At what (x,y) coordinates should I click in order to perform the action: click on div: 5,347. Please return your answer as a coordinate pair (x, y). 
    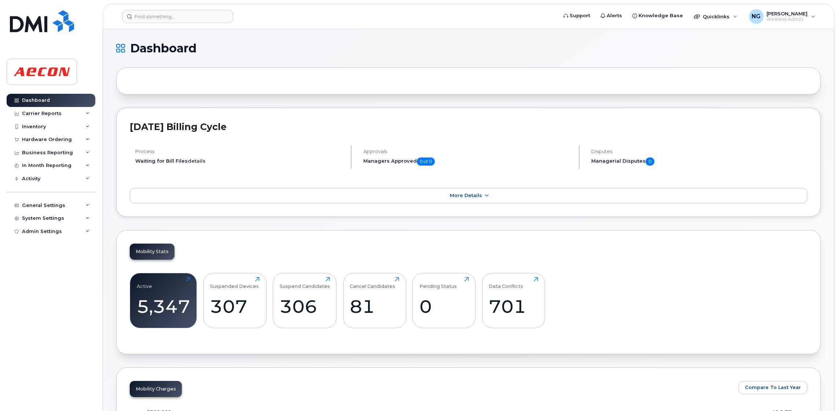
    Looking at the image, I should click on (164, 307).